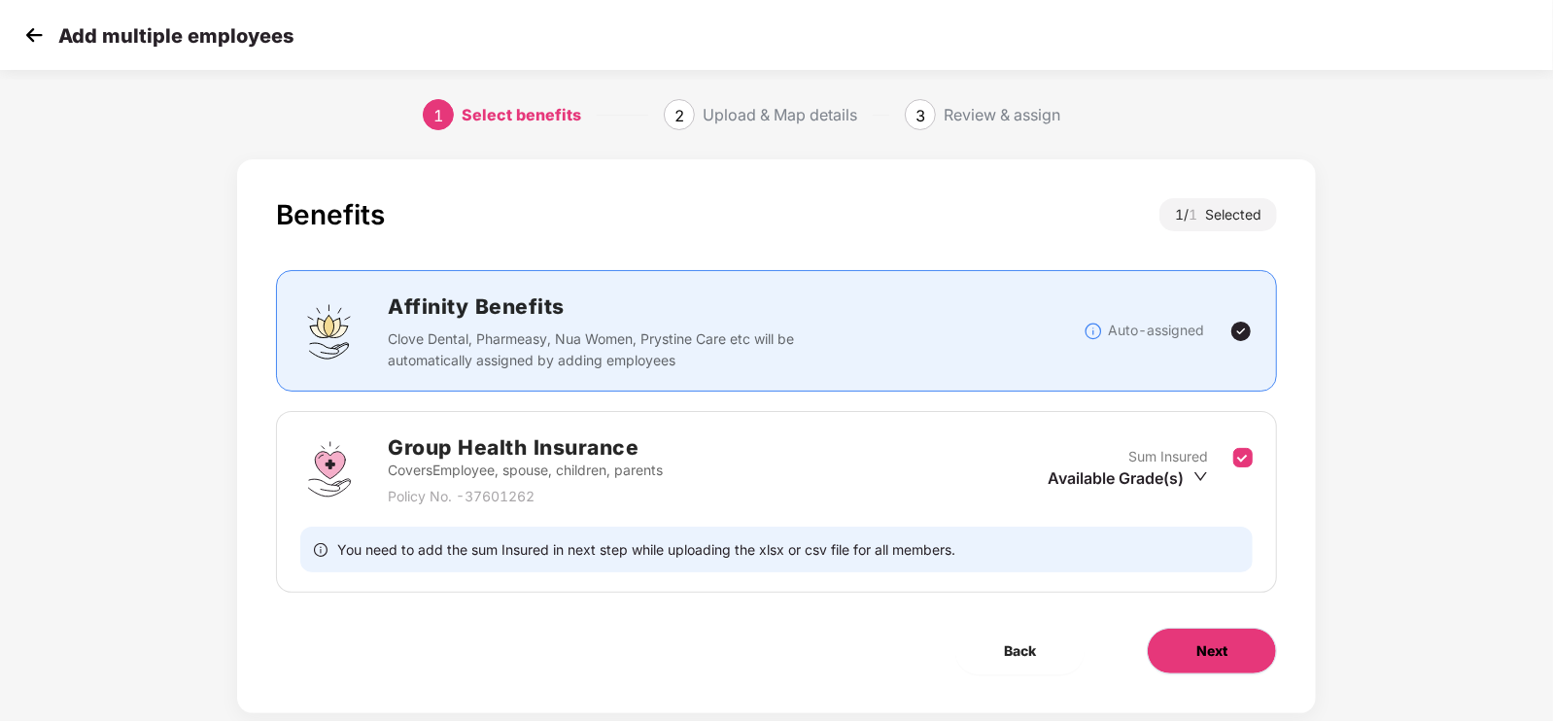 The height and width of the screenshot is (721, 1553). Describe the element at coordinates (1155, 330) in the screenshot. I see `p: Auto-assigned` at that location.